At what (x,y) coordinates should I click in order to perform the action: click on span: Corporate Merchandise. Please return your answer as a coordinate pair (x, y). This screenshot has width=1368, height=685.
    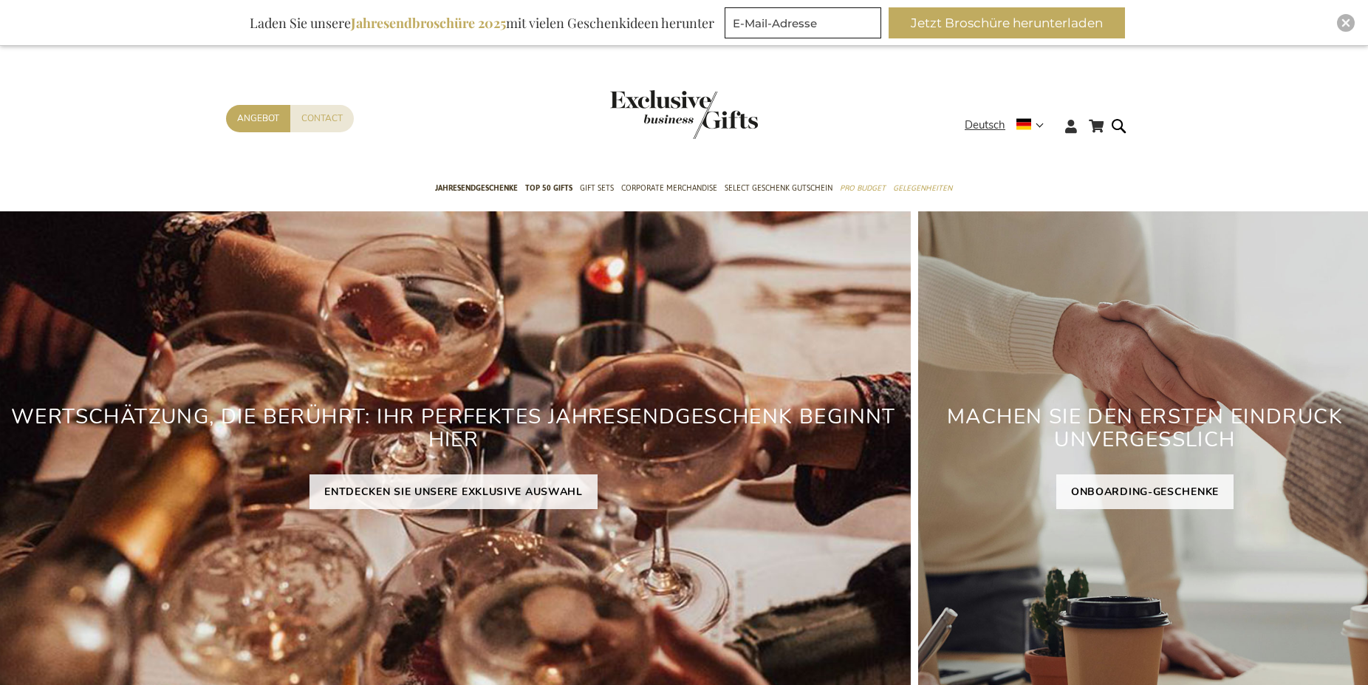
    Looking at the image, I should click on (669, 188).